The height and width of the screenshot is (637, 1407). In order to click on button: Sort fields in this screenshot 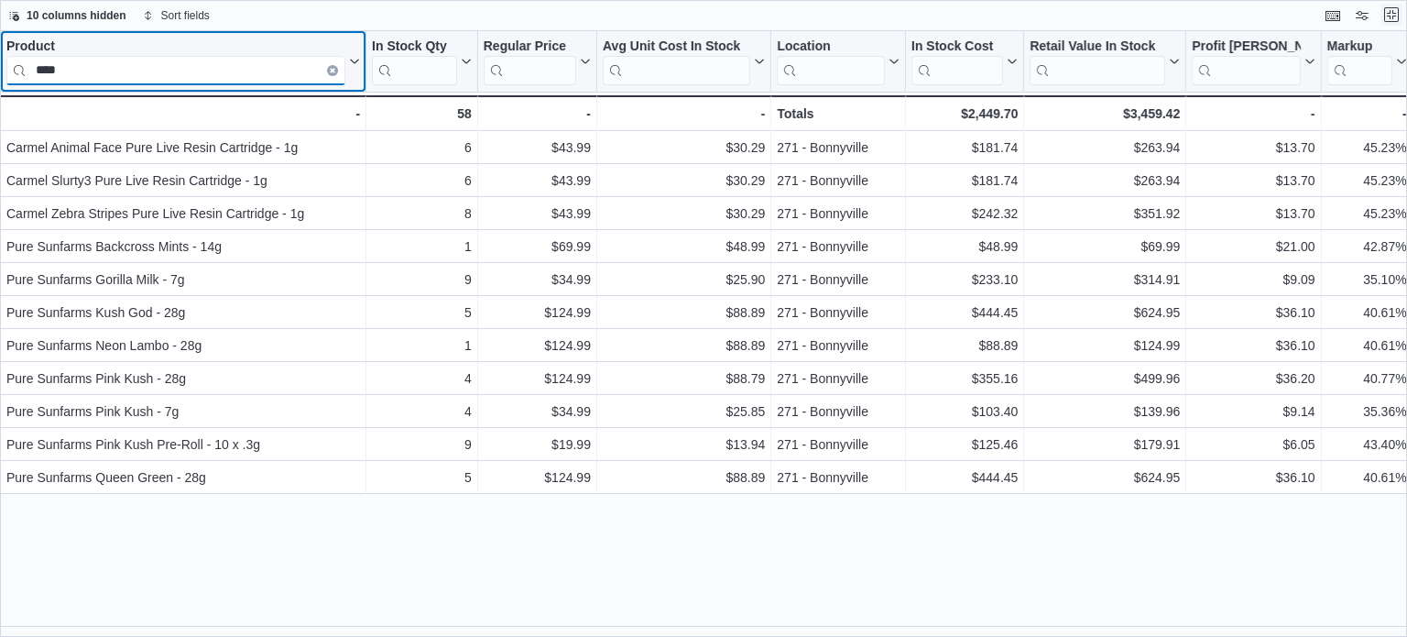, I will do `click(176, 16)`.